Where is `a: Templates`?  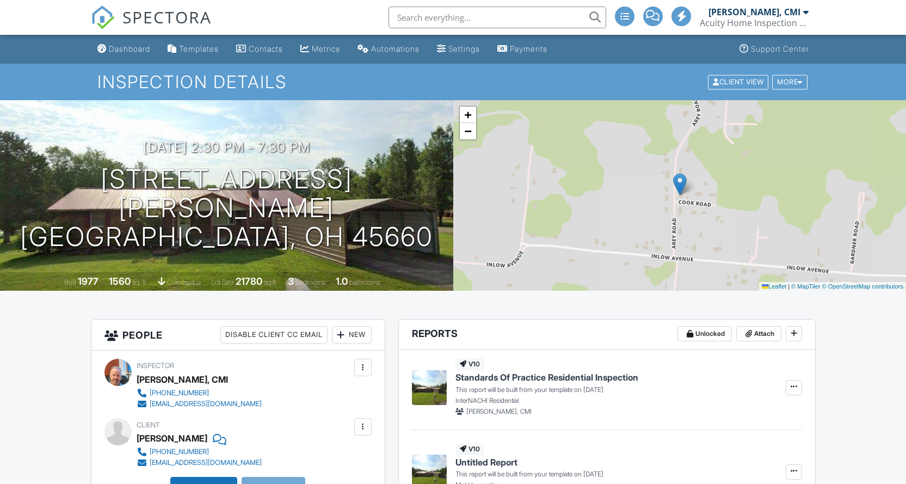 a: Templates is located at coordinates (193, 49).